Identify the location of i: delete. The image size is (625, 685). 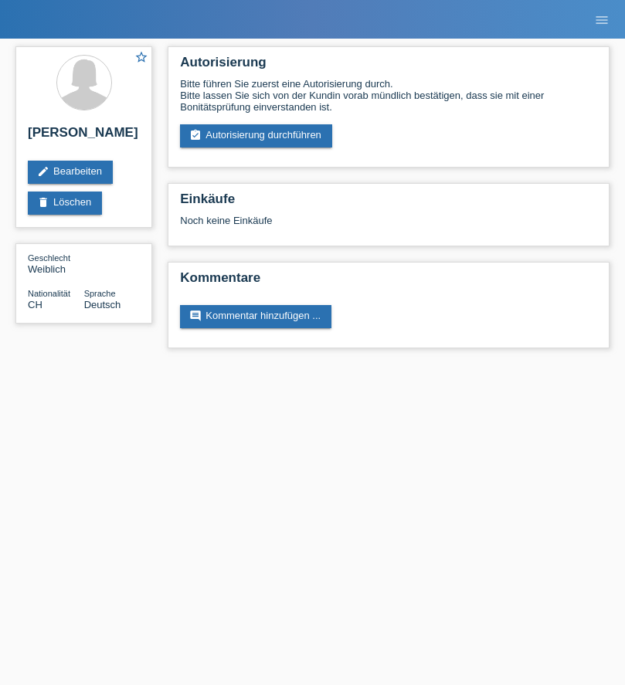
(43, 202).